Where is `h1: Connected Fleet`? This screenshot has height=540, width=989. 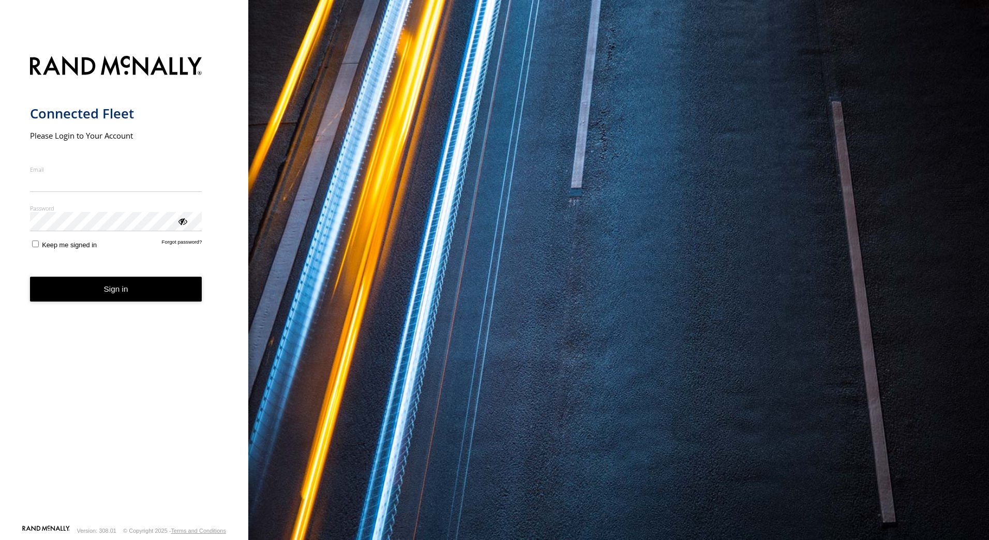 h1: Connected Fleet is located at coordinates (116, 113).